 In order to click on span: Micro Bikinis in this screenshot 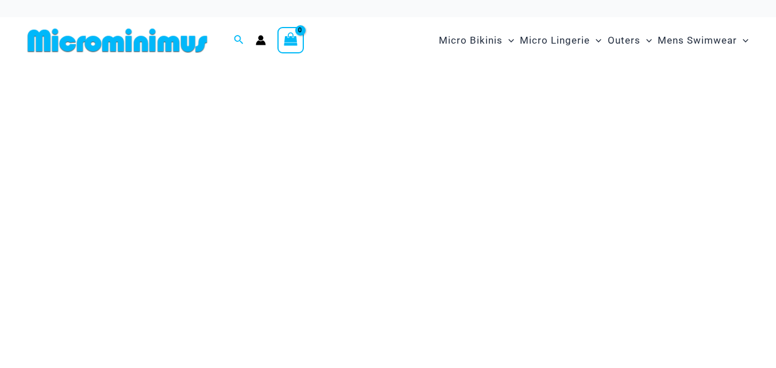, I will do `click(470, 40)`.